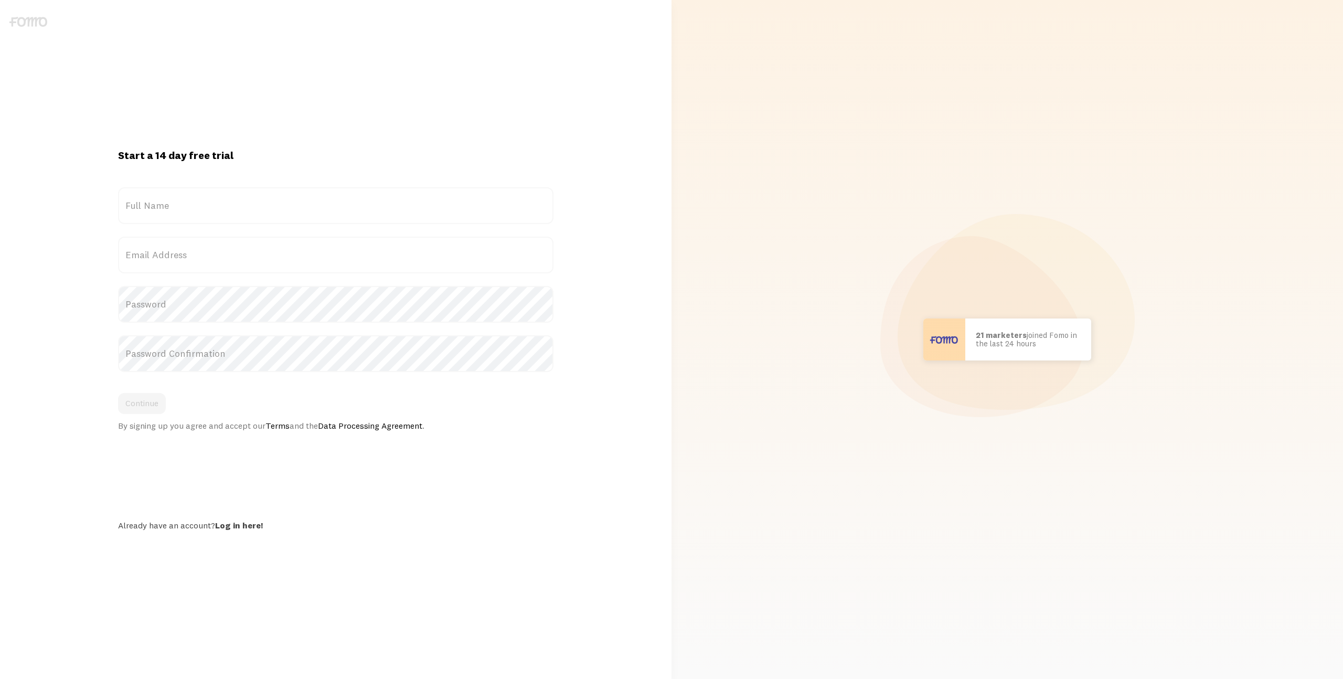  What do you see at coordinates (335, 354) in the screenshot?
I see `label: Password Confirmation` at bounding box center [335, 354].